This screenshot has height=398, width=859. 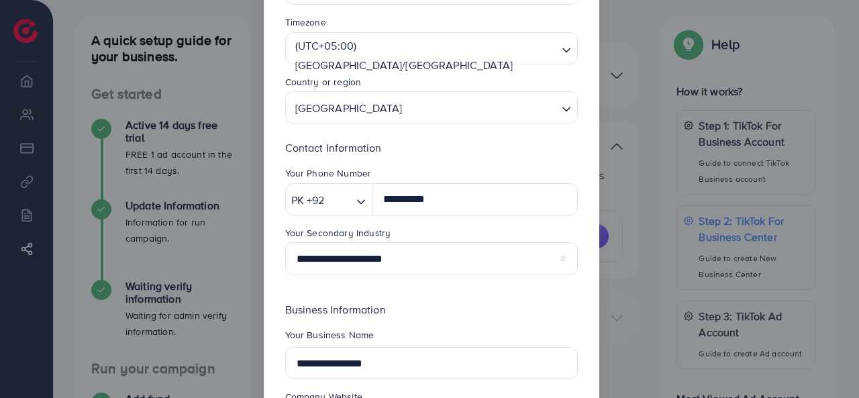 I want to click on label: Country or region, so click(x=323, y=82).